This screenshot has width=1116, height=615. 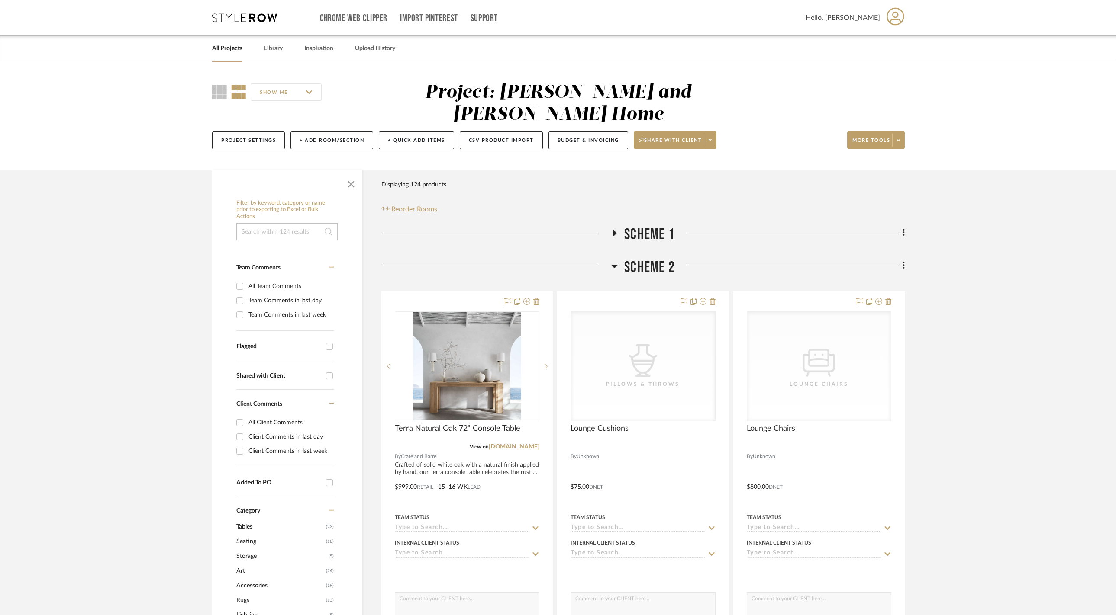 What do you see at coordinates (280, 527) in the screenshot?
I see `span: Tables` at bounding box center [280, 527].